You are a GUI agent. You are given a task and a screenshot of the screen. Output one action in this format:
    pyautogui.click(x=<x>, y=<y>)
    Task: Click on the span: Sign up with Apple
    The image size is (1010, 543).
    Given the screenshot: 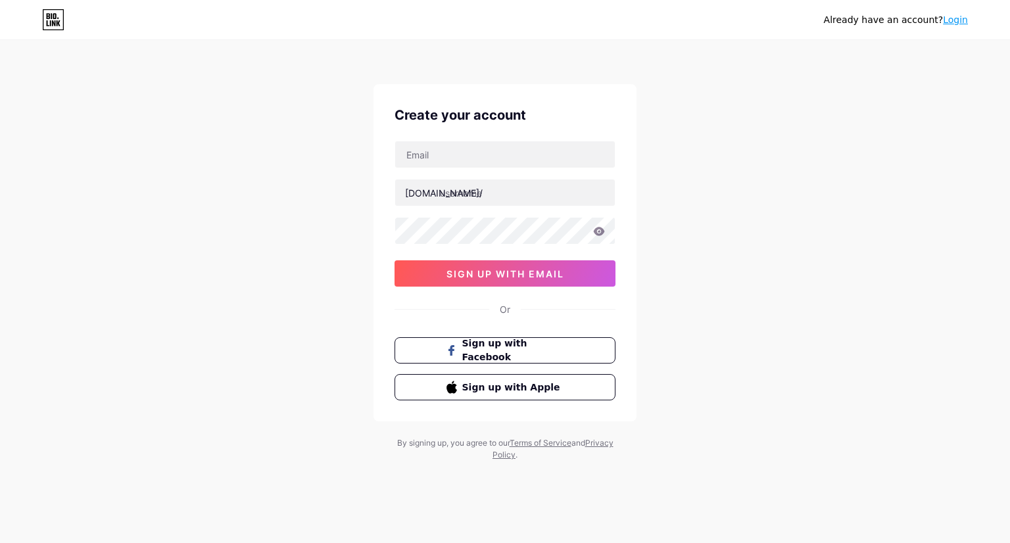 What is the action you would take?
    pyautogui.click(x=513, y=387)
    